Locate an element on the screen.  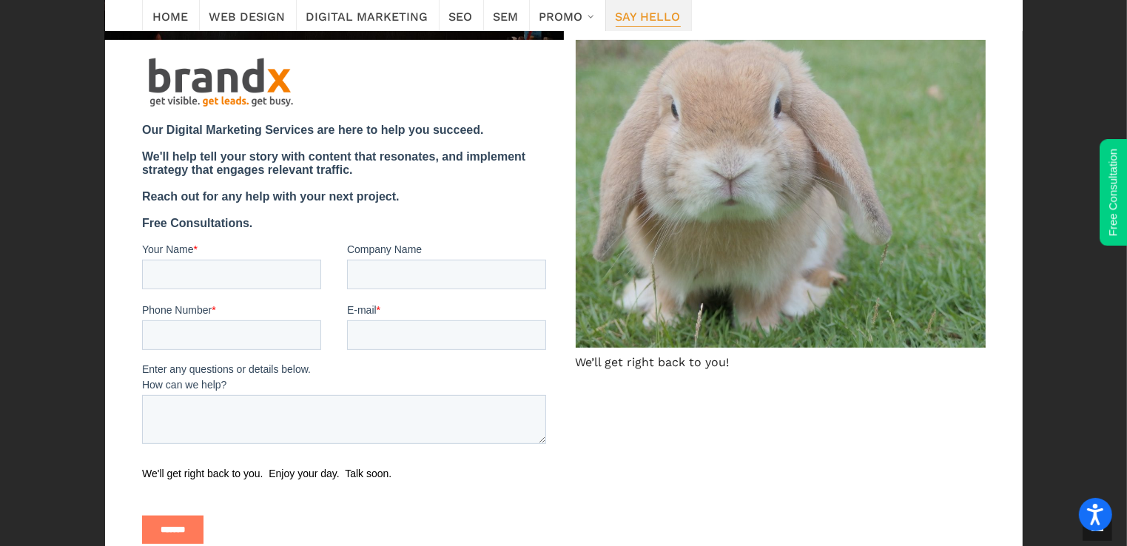
span: E-mail is located at coordinates (220, 270).